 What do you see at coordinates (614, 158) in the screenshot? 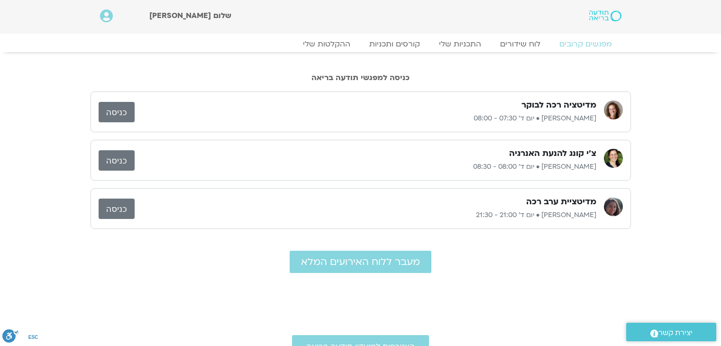
I see `img: רונית מלכין` at bounding box center [614, 158].